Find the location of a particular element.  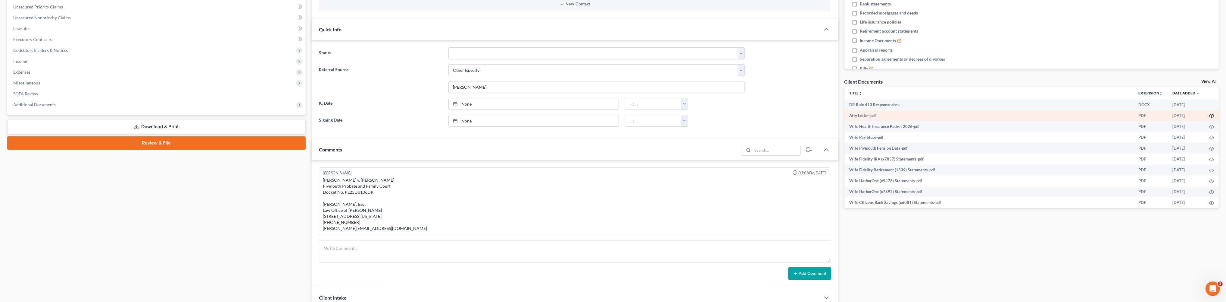

span: Bills is located at coordinates (864, 69).